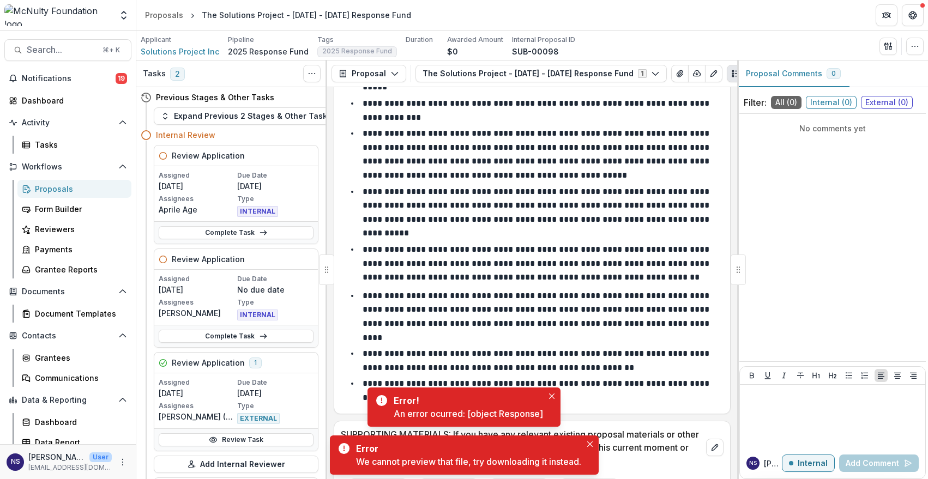 The height and width of the screenshot is (479, 928). I want to click on button: Italicize, so click(784, 376).